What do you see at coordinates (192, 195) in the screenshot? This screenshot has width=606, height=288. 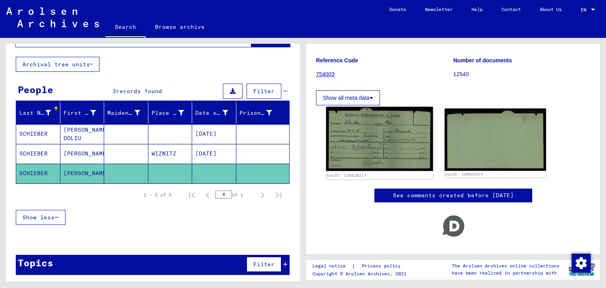 I see `button: First page` at bounding box center [192, 195].